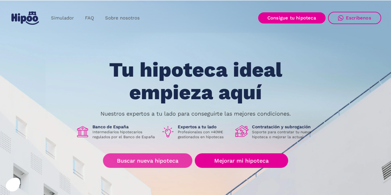 The width and height of the screenshot is (391, 195). What do you see at coordinates (124, 134) in the screenshot?
I see `p: Intermediarios hipotecarios regulados por el Banco de España` at bounding box center [124, 134].